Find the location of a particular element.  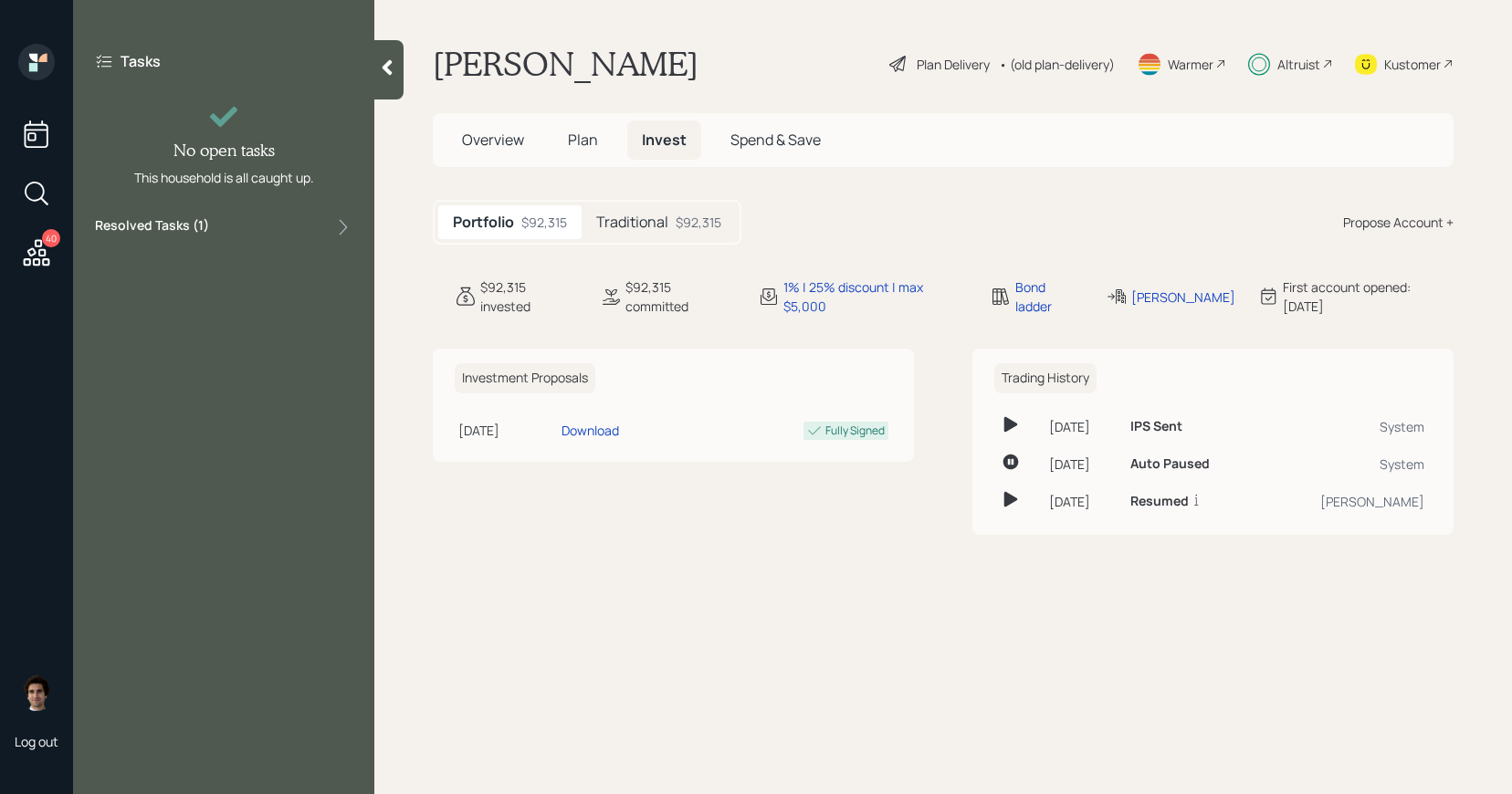

div: Fully Signed is located at coordinates (855, 431).